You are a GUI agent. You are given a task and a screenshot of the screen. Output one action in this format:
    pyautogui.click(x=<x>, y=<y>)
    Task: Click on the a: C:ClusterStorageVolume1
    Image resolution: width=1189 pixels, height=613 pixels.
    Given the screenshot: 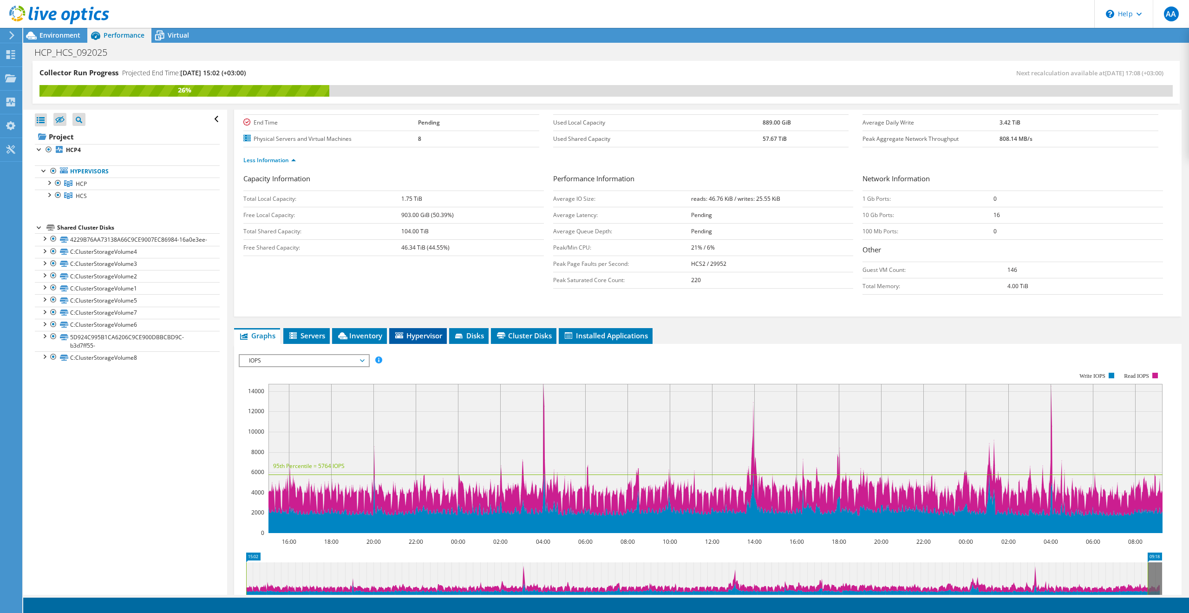 What is the action you would take?
    pyautogui.click(x=127, y=288)
    